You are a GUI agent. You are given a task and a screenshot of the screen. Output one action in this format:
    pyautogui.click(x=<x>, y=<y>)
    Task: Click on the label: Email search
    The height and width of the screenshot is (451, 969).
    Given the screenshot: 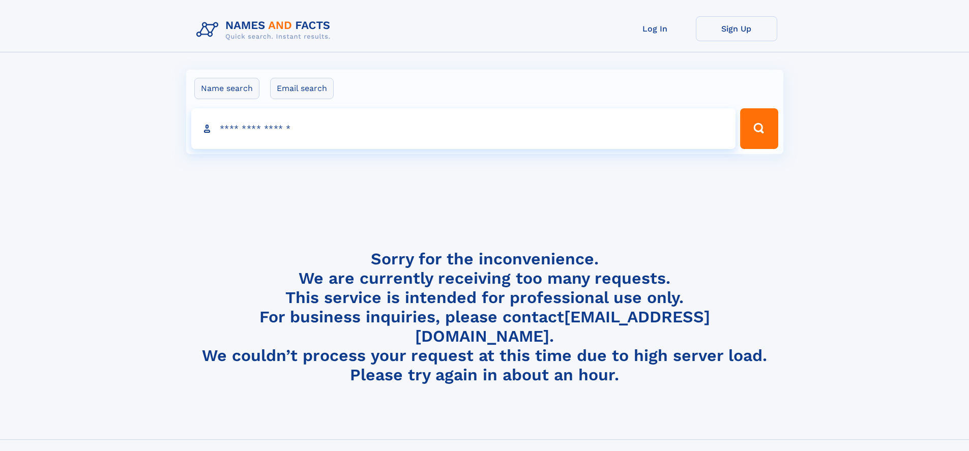 What is the action you would take?
    pyautogui.click(x=302, y=89)
    